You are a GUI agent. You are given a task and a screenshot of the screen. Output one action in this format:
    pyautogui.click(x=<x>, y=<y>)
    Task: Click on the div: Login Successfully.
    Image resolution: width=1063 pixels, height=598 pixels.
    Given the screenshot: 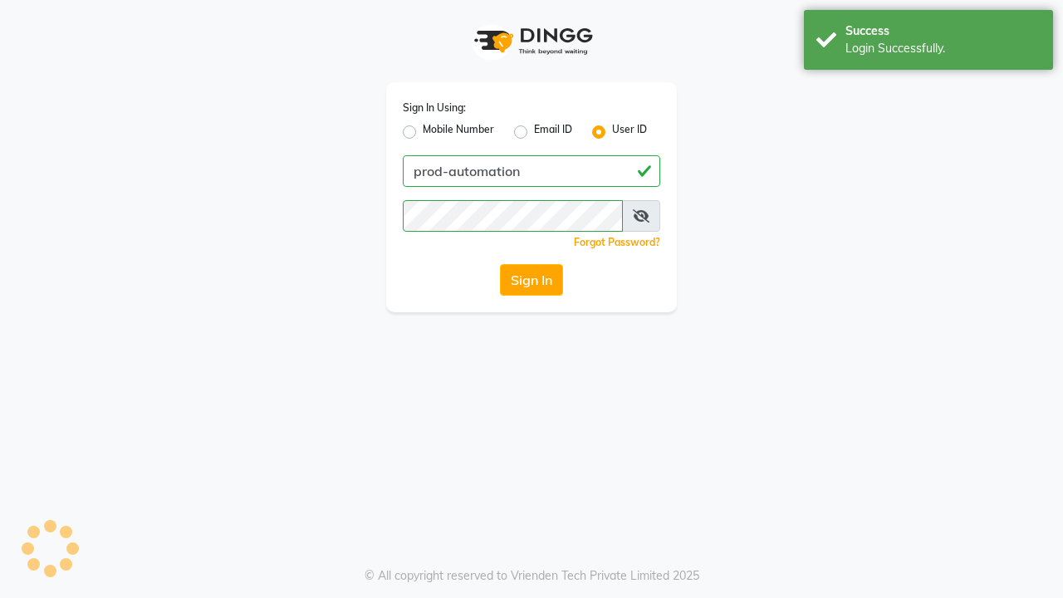 What is the action you would take?
    pyautogui.click(x=942, y=48)
    